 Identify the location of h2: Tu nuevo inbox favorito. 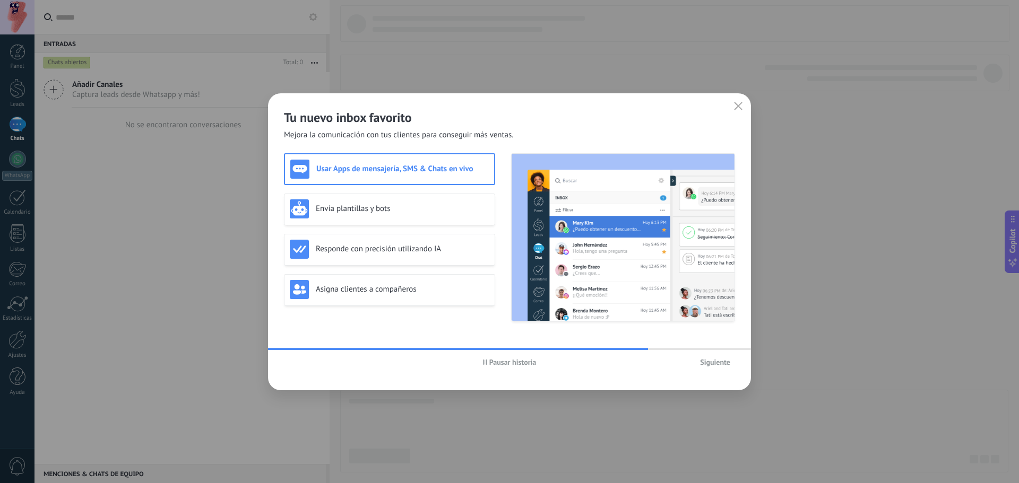
(509, 117).